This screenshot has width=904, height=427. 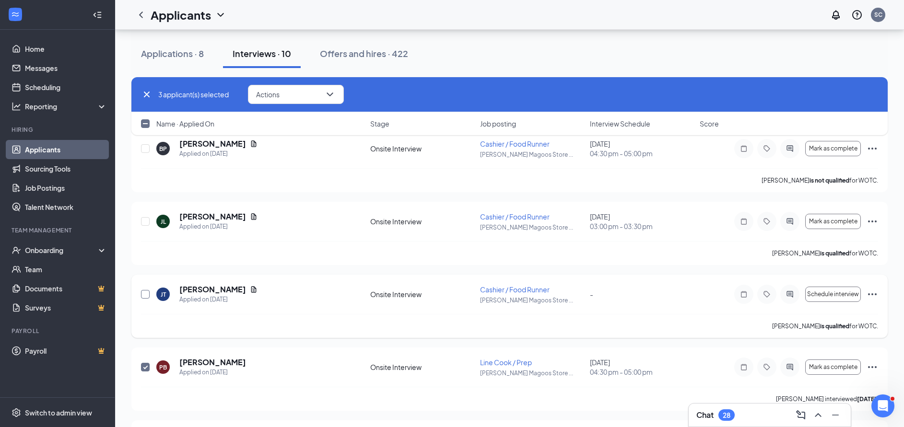 I want to click on svg: ChevronLeft, so click(x=141, y=15).